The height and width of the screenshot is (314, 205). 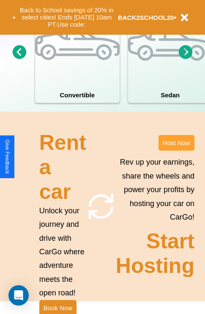 I want to click on h2: Start Hosting, so click(x=155, y=254).